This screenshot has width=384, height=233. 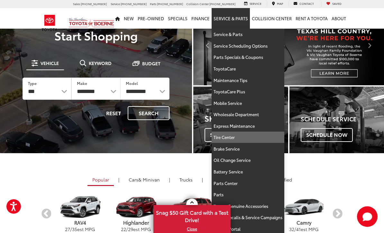 I want to click on a: Disaster Relief in Texas, so click(x=289, y=45).